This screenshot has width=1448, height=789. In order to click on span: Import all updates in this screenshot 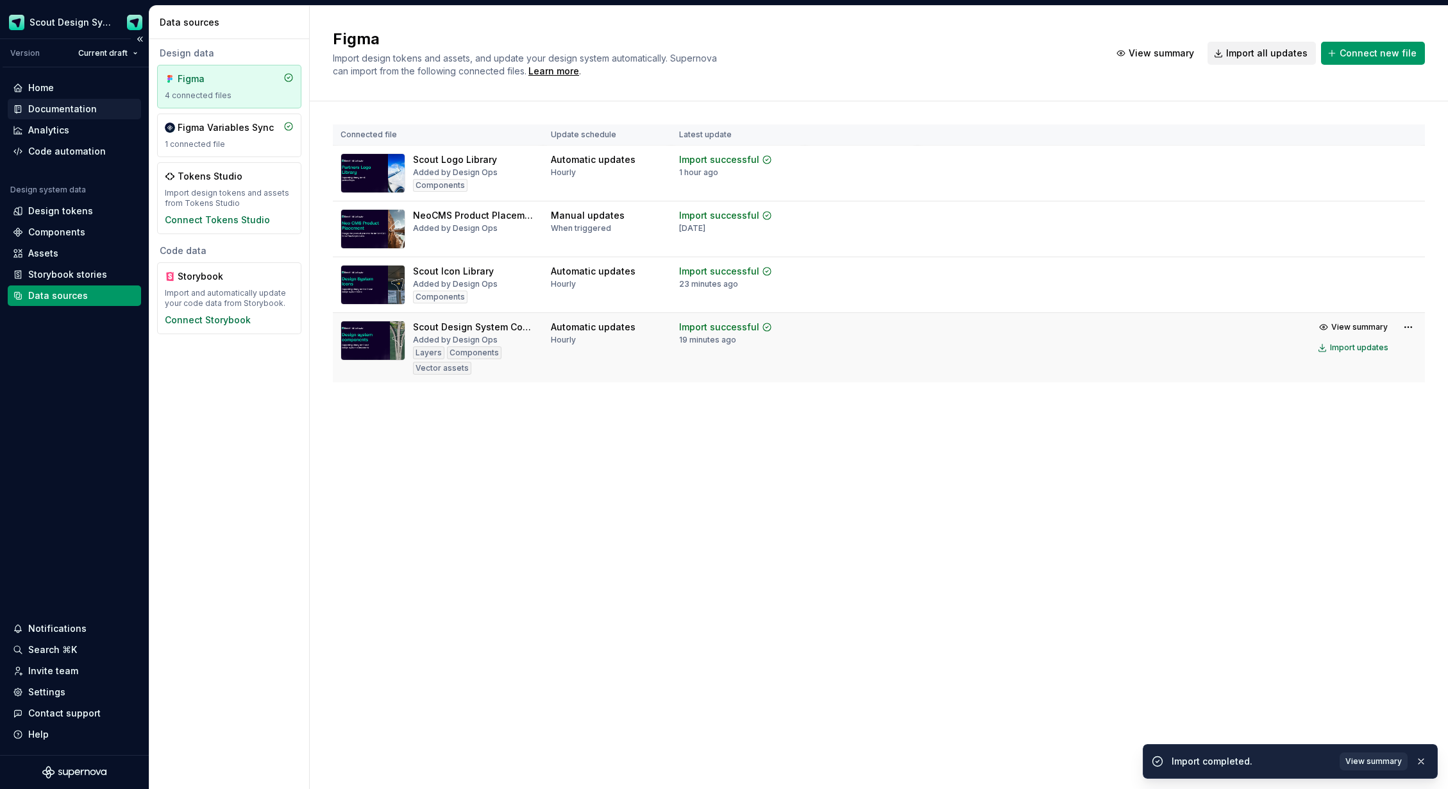, I will do `click(1267, 53)`.